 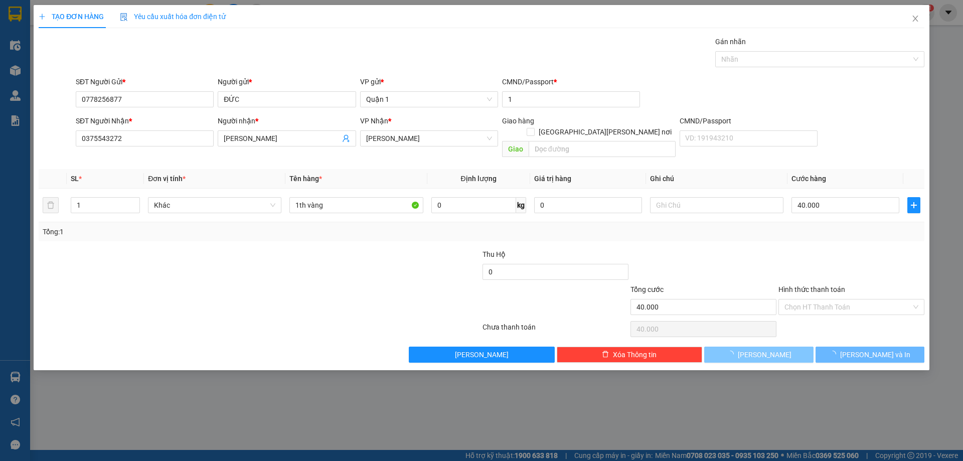 I want to click on span: Đơn vị tính, so click(x=167, y=179).